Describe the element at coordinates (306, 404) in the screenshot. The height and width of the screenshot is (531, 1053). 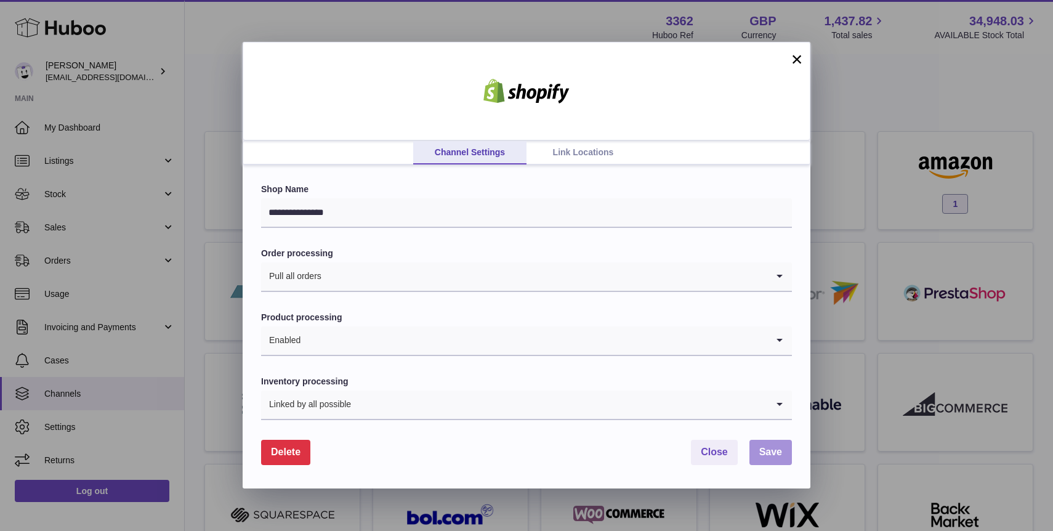
I see `span: Linked by all possible` at that location.